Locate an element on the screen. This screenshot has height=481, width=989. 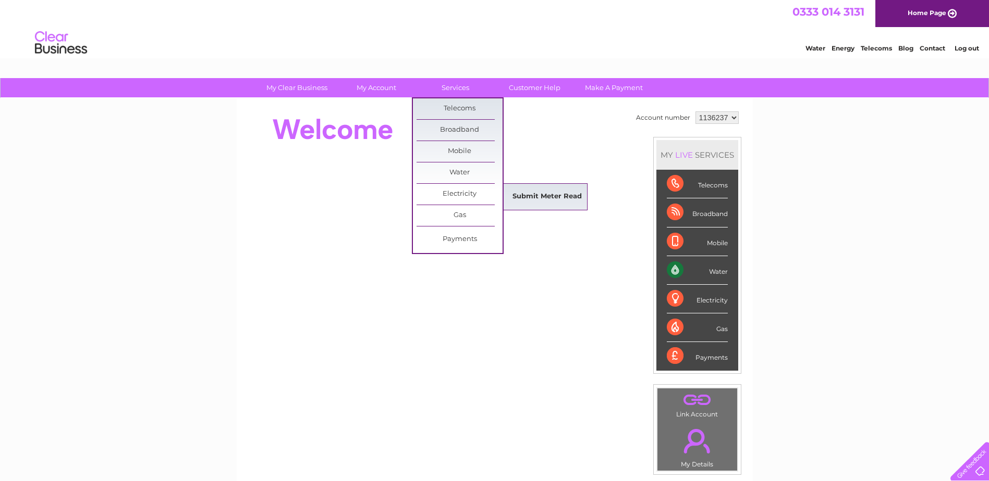
a: Contact is located at coordinates (932, 48).